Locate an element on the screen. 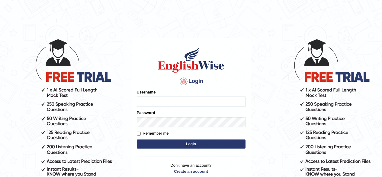 Image resolution: width=382 pixels, height=177 pixels. h4: Login is located at coordinates (191, 81).